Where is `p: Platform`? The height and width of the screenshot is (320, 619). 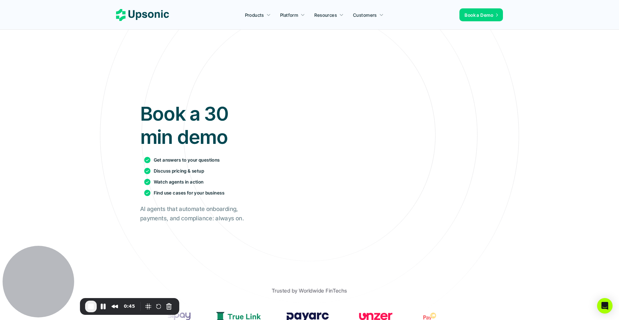 p: Platform is located at coordinates (289, 15).